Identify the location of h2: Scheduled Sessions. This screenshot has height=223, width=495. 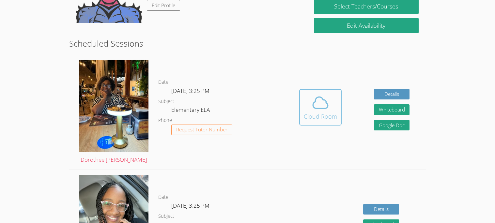
(247, 43).